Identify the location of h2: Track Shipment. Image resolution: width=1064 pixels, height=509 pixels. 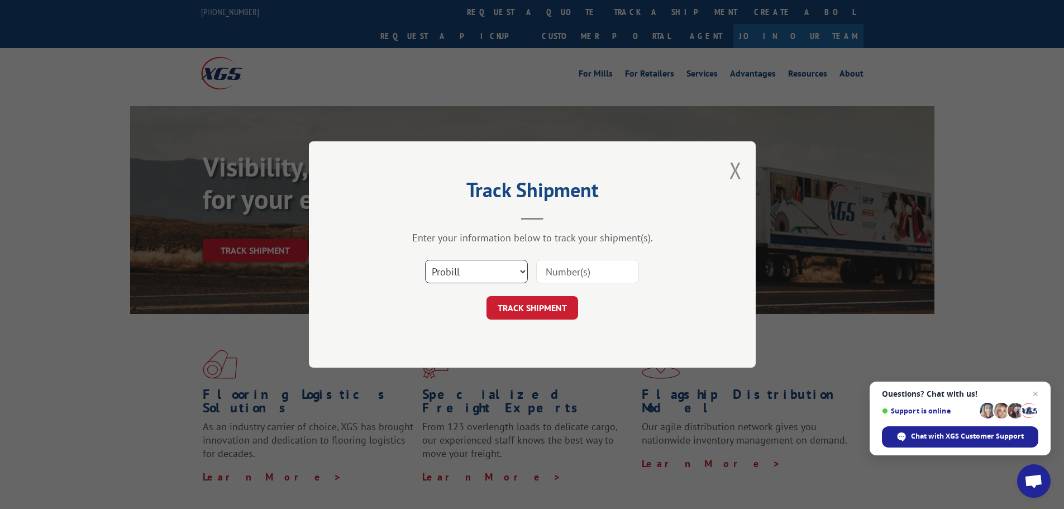
(532, 193).